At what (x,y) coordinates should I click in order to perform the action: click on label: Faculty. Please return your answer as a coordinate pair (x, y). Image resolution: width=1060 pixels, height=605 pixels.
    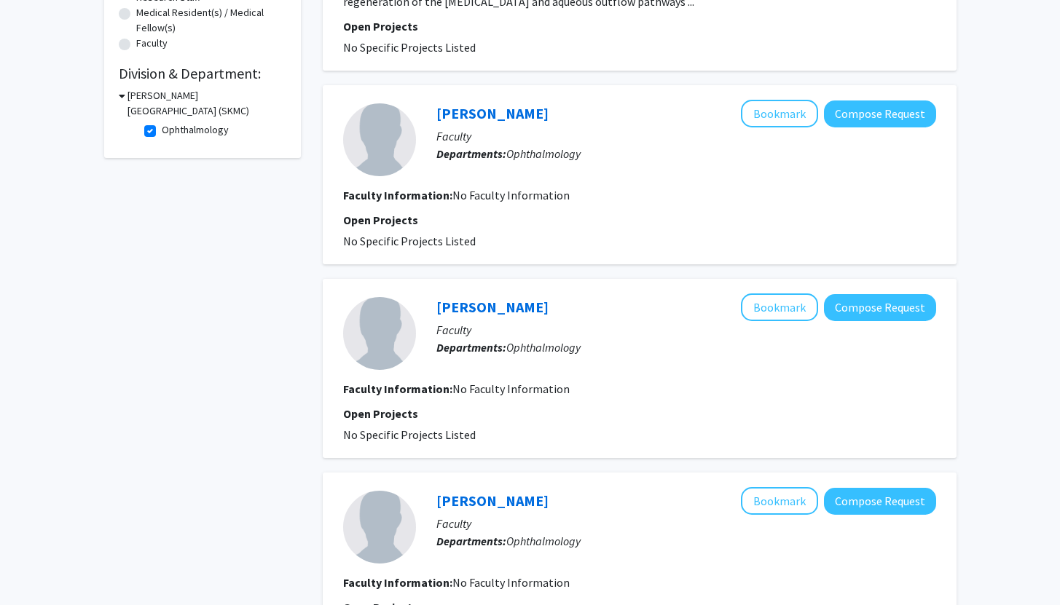
    Looking at the image, I should click on (152, 43).